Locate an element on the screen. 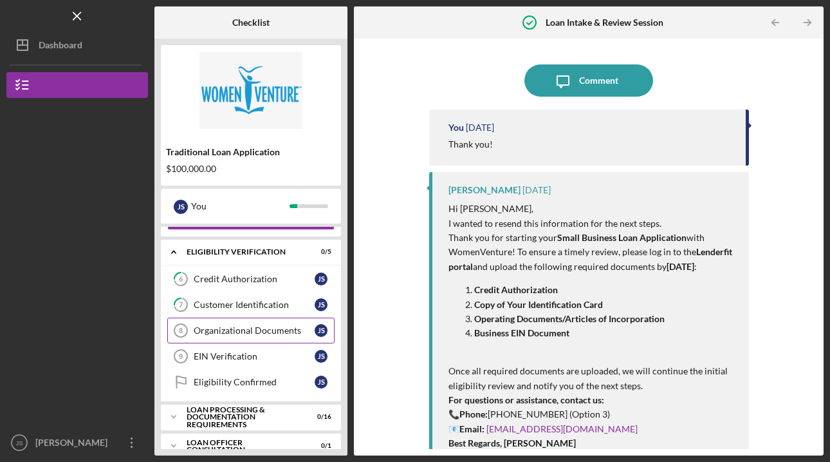 The width and height of the screenshot is (830, 462). div: Organizational Documents is located at coordinates (254, 330).